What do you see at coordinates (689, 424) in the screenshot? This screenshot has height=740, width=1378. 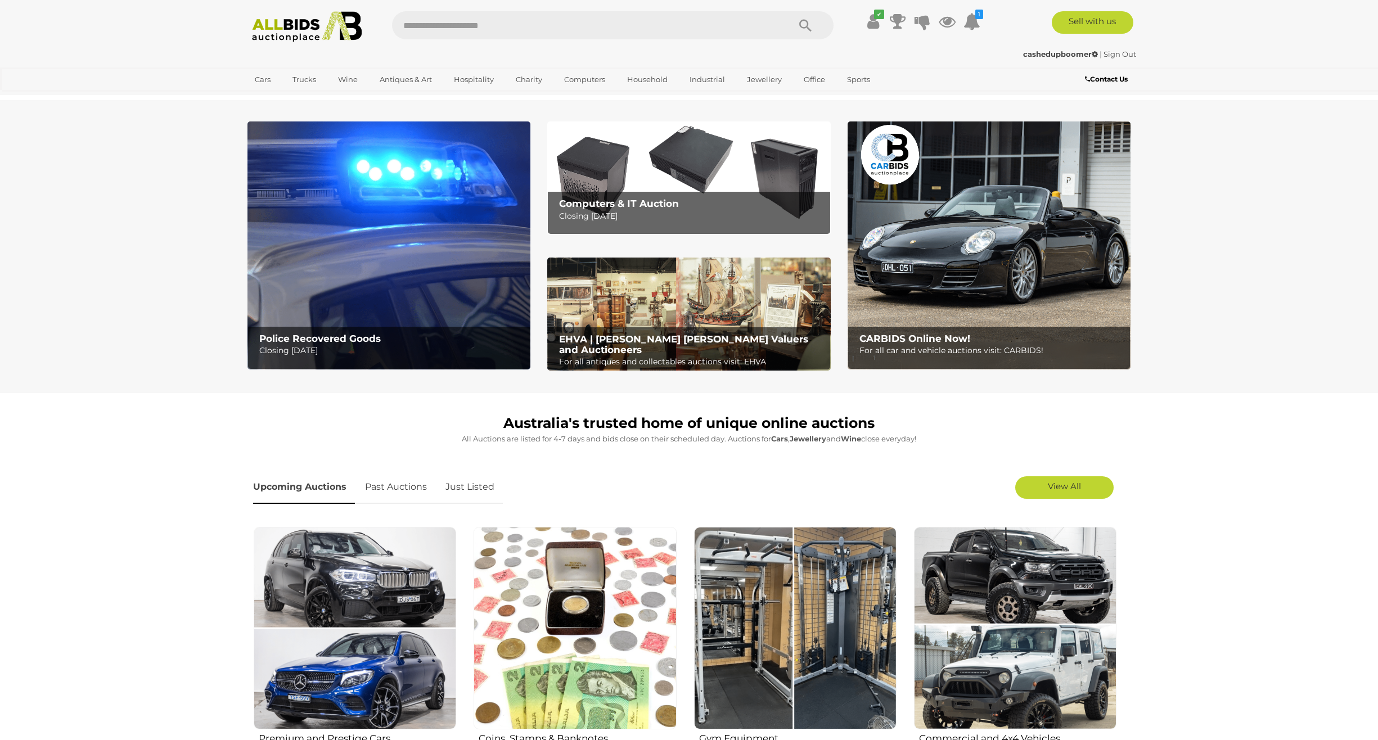 I see `h1: Australia's trusted home of unique online auctions` at bounding box center [689, 424].